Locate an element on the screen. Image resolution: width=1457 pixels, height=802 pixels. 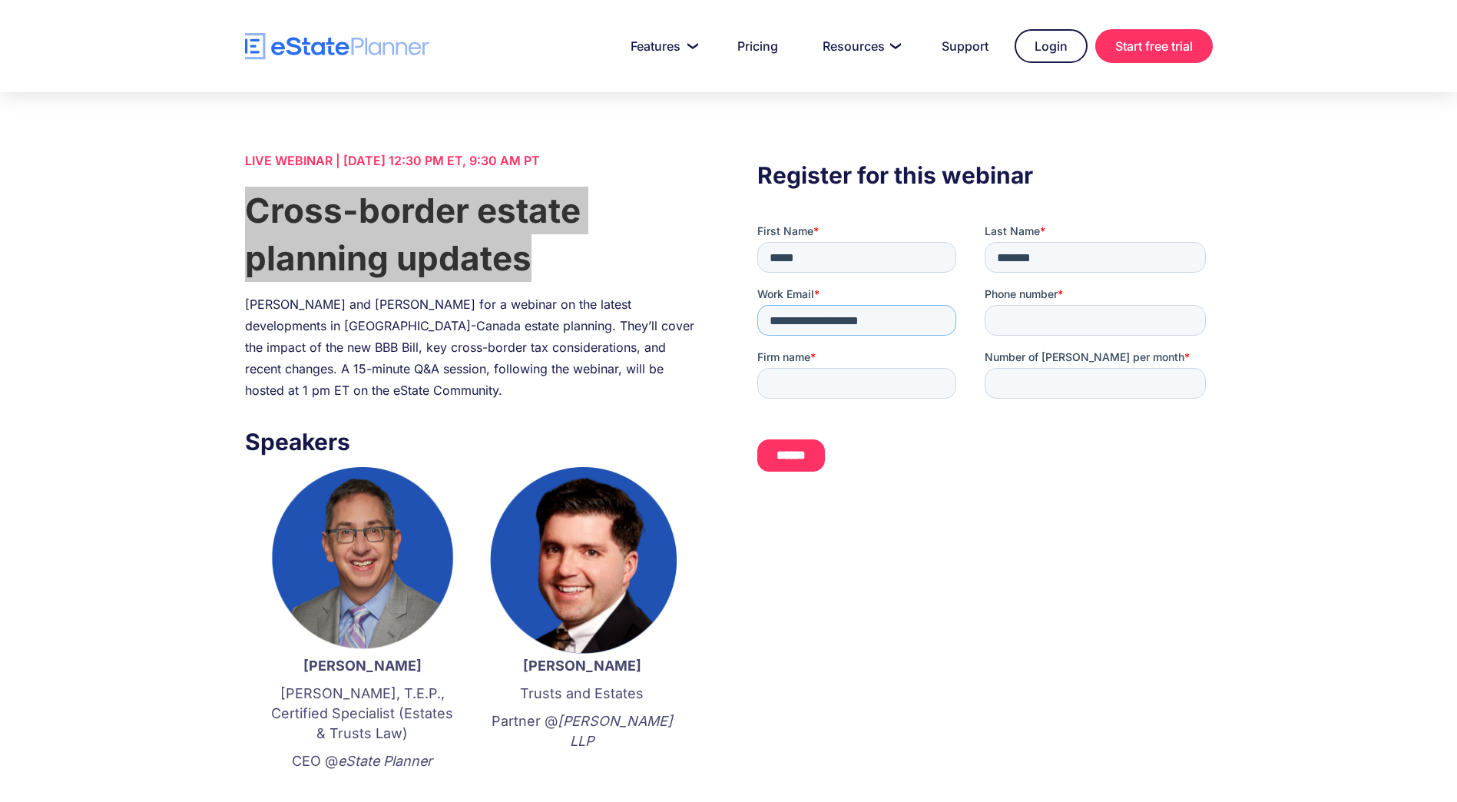
a: home is located at coordinates (337, 46).